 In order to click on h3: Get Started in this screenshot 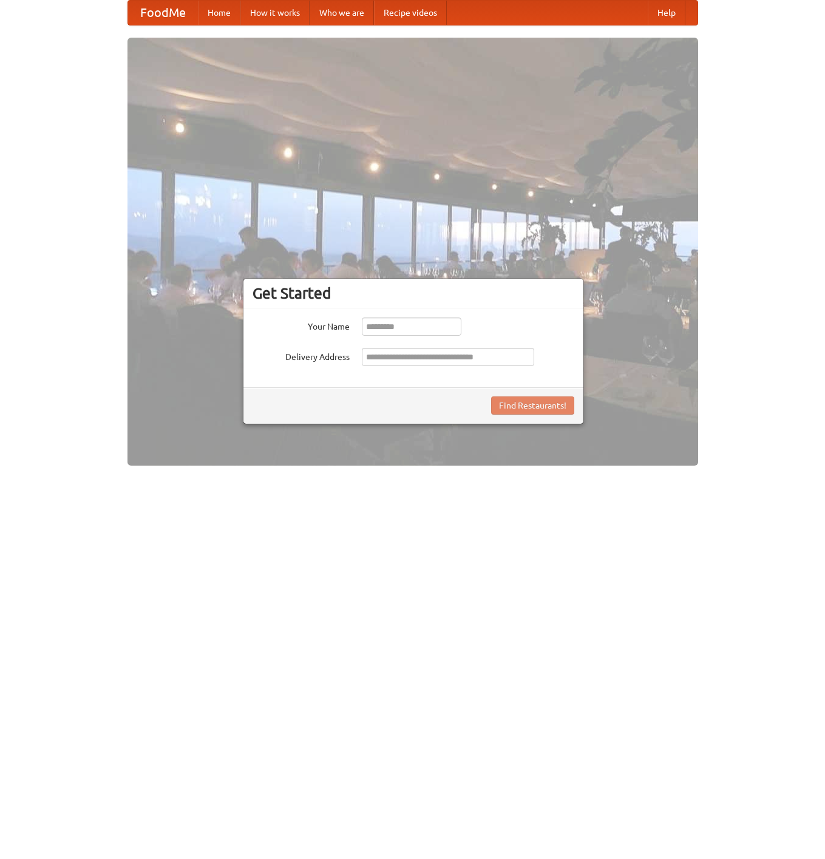, I will do `click(413, 293)`.